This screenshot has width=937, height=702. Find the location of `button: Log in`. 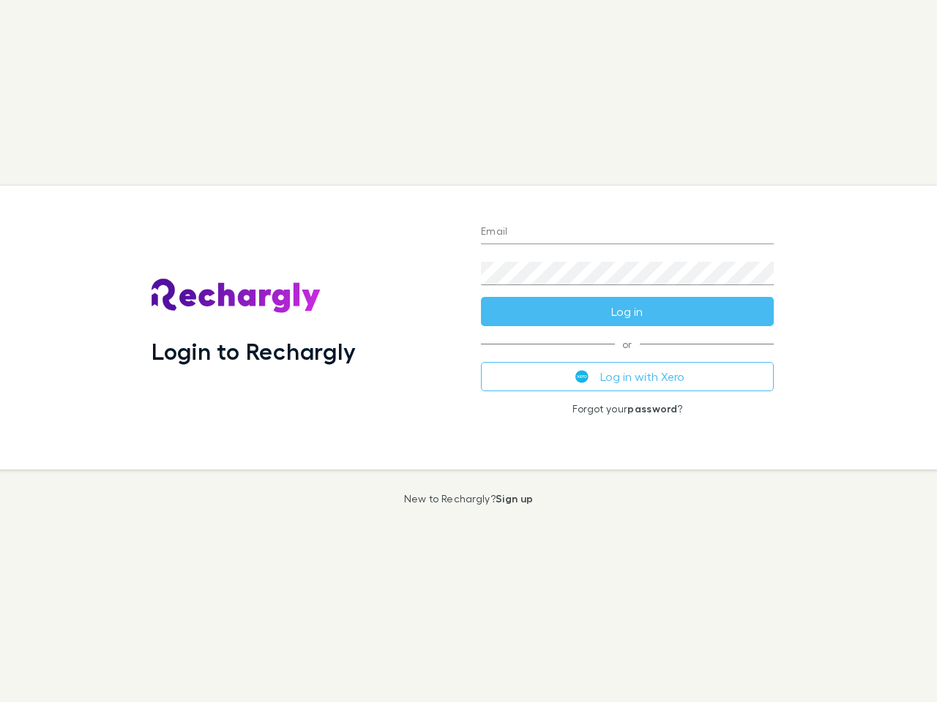

button: Log in is located at coordinates (627, 312).